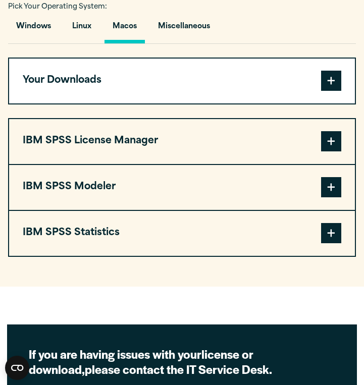  I want to click on h2: If you are having issues with your please contact the IT Service Desk., so click(182, 363).